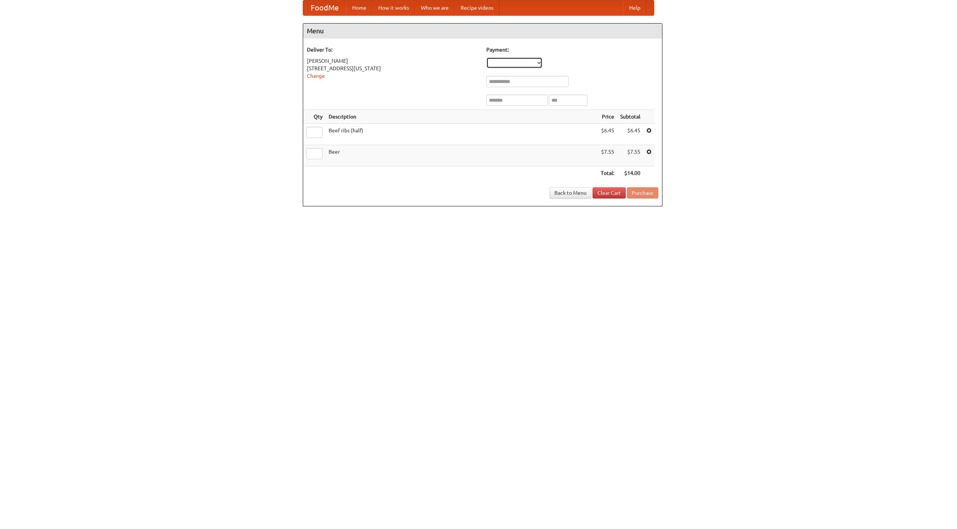 The image size is (957, 529). Describe the element at coordinates (607, 117) in the screenshot. I see `th: Price` at that location.